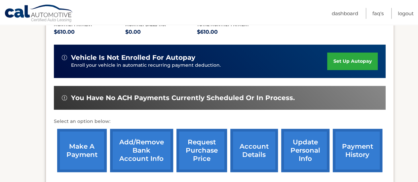  What do you see at coordinates (141, 150) in the screenshot?
I see `a: Add/Remove bank account info` at bounding box center [141, 150].